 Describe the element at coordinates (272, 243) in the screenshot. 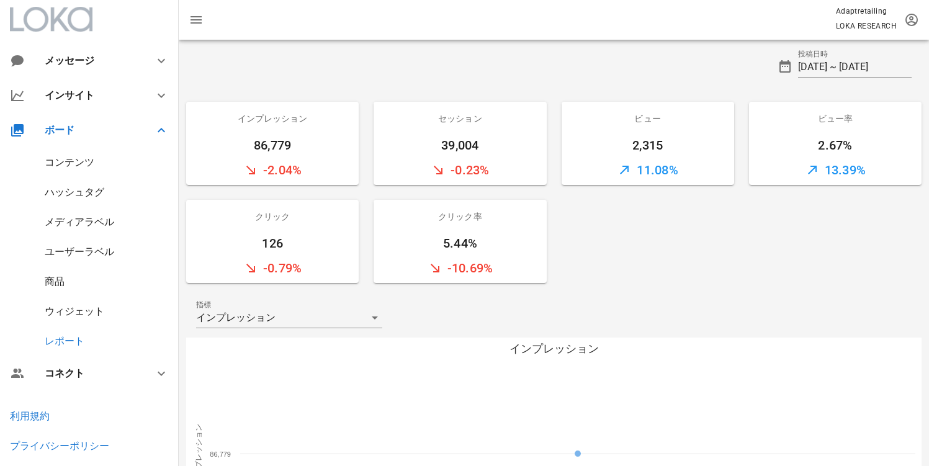

I see `div: 126` at that location.